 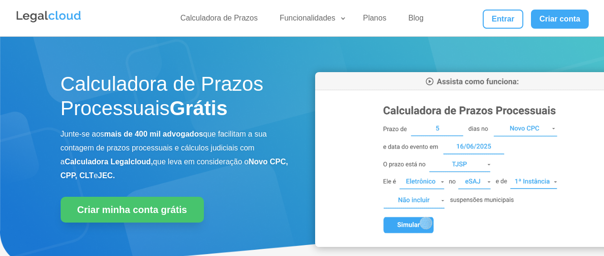 I want to click on h1: Calculadora de Prazos Processuais, so click(x=175, y=98).